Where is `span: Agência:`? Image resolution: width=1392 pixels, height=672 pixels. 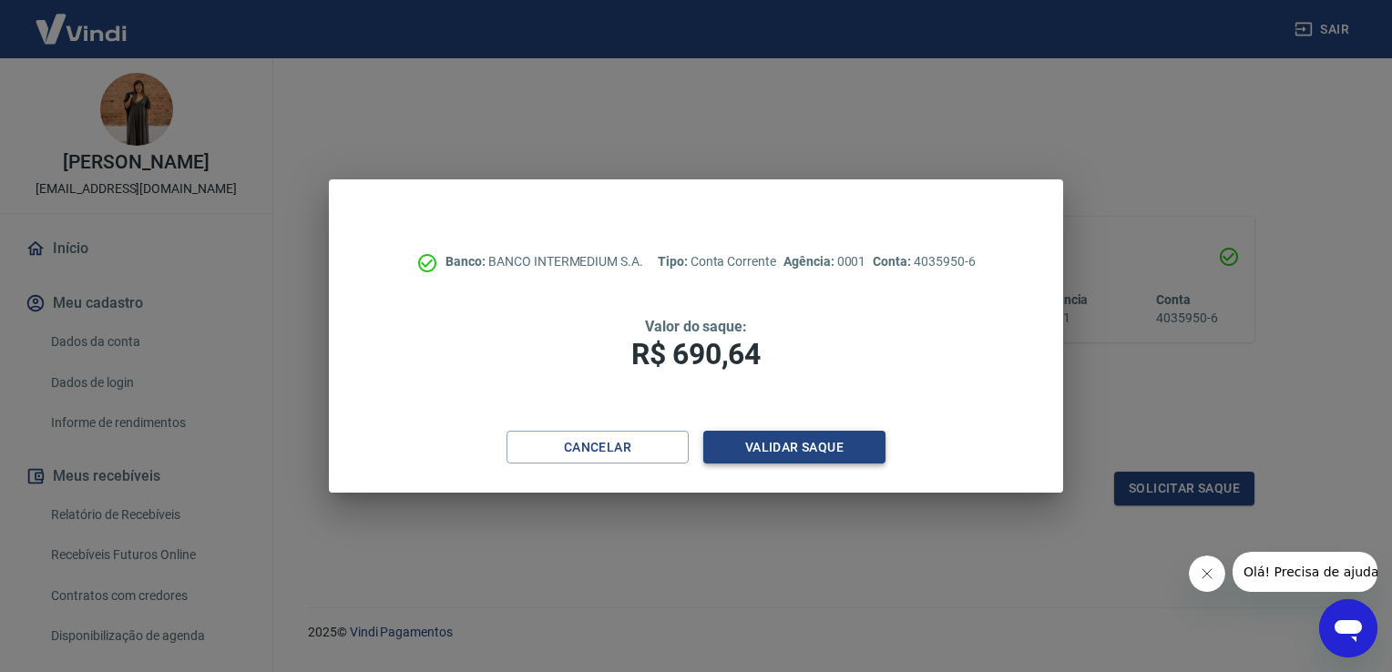
span: Agência: is located at coordinates (810, 261).